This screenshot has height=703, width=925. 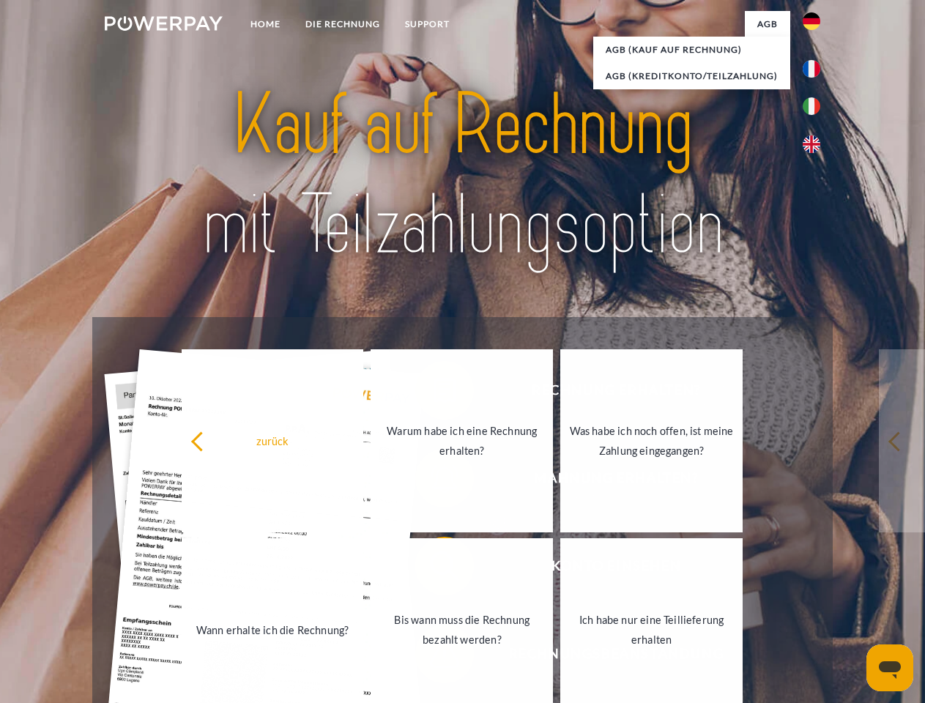 What do you see at coordinates (811, 21) in the screenshot?
I see `img: de` at bounding box center [811, 21].